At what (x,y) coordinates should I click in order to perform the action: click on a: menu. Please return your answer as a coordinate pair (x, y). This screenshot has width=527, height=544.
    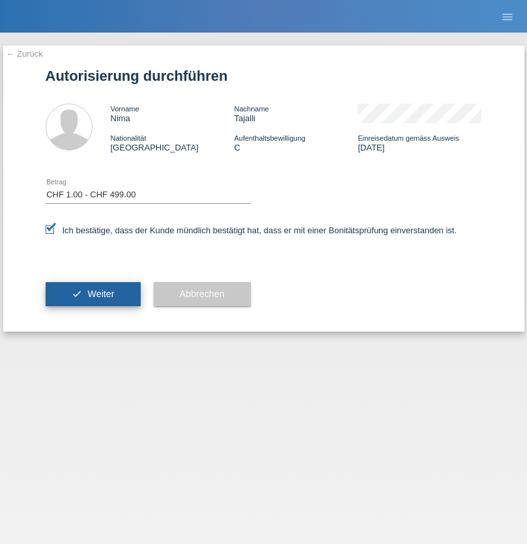
    Looking at the image, I should click on (507, 16).